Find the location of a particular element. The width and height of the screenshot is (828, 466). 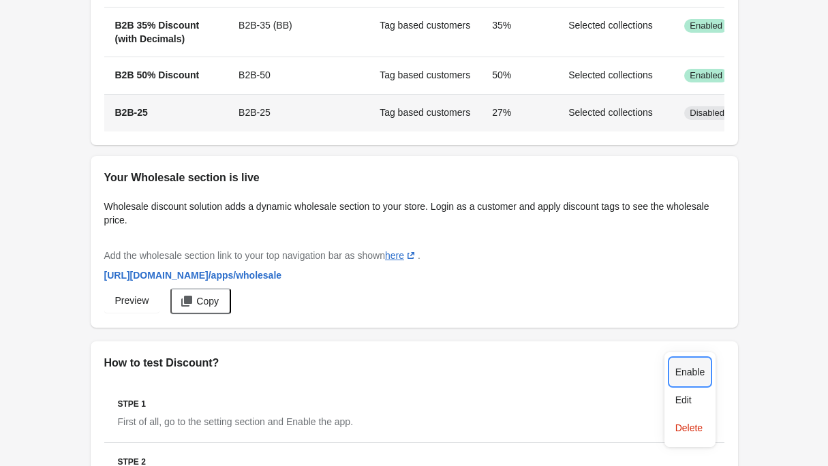

td: 50% is located at coordinates (520, 75).